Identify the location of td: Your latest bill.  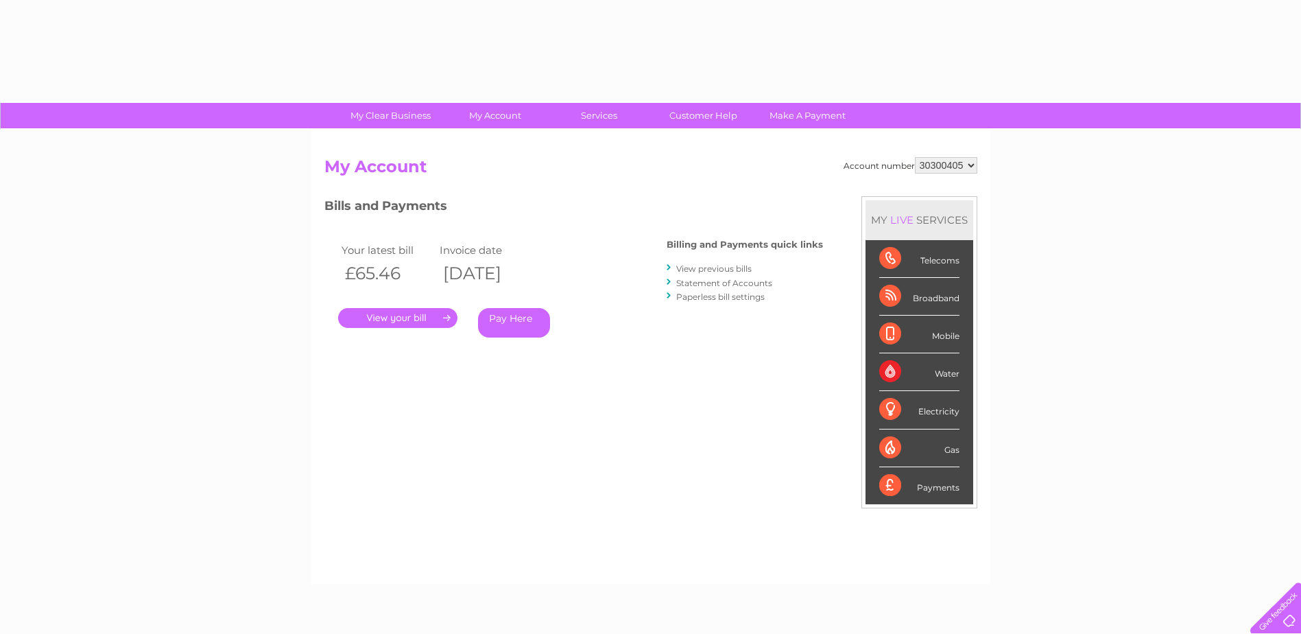
(387, 250).